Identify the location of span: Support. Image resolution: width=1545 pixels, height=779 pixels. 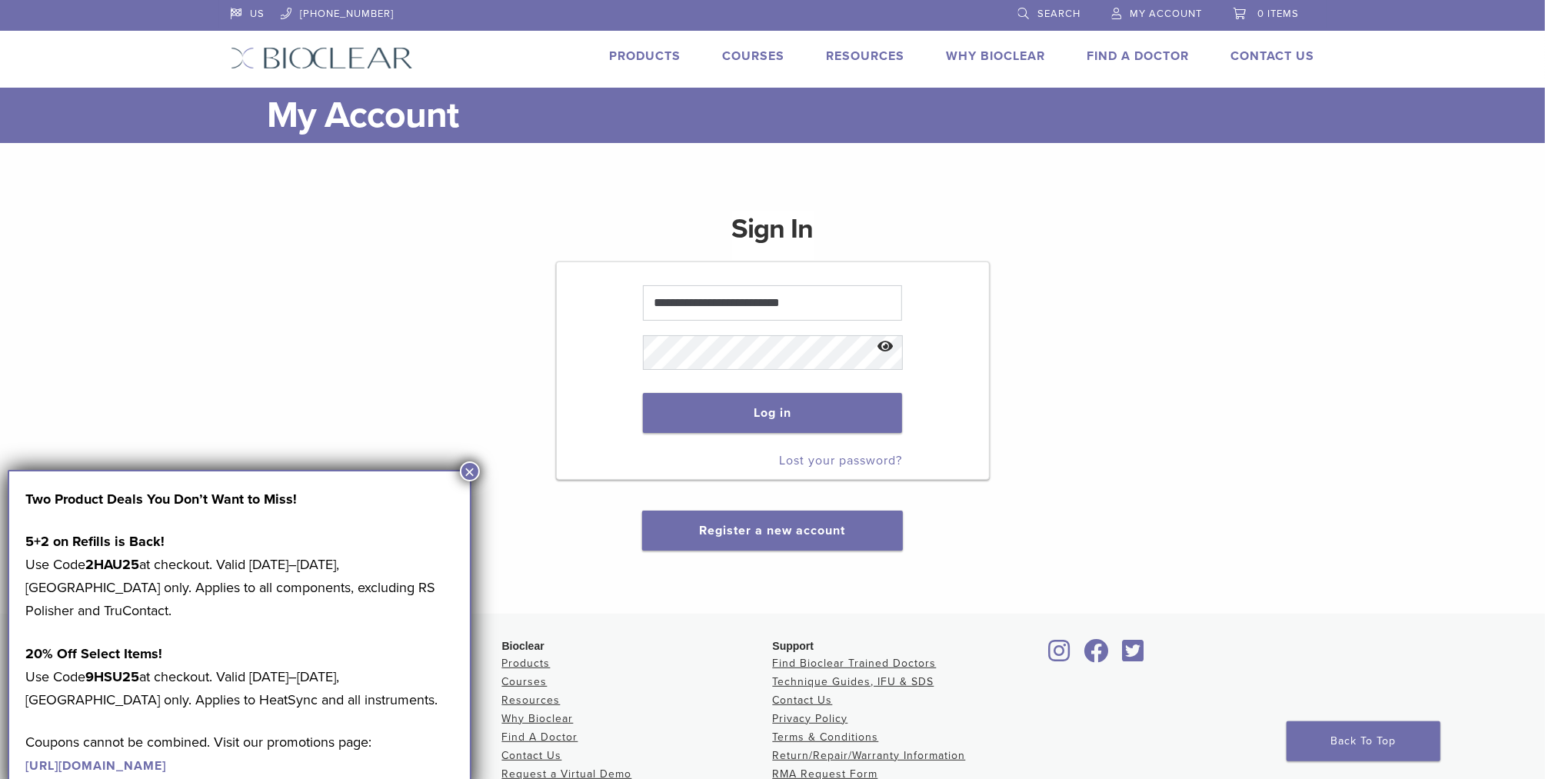
(793, 646).